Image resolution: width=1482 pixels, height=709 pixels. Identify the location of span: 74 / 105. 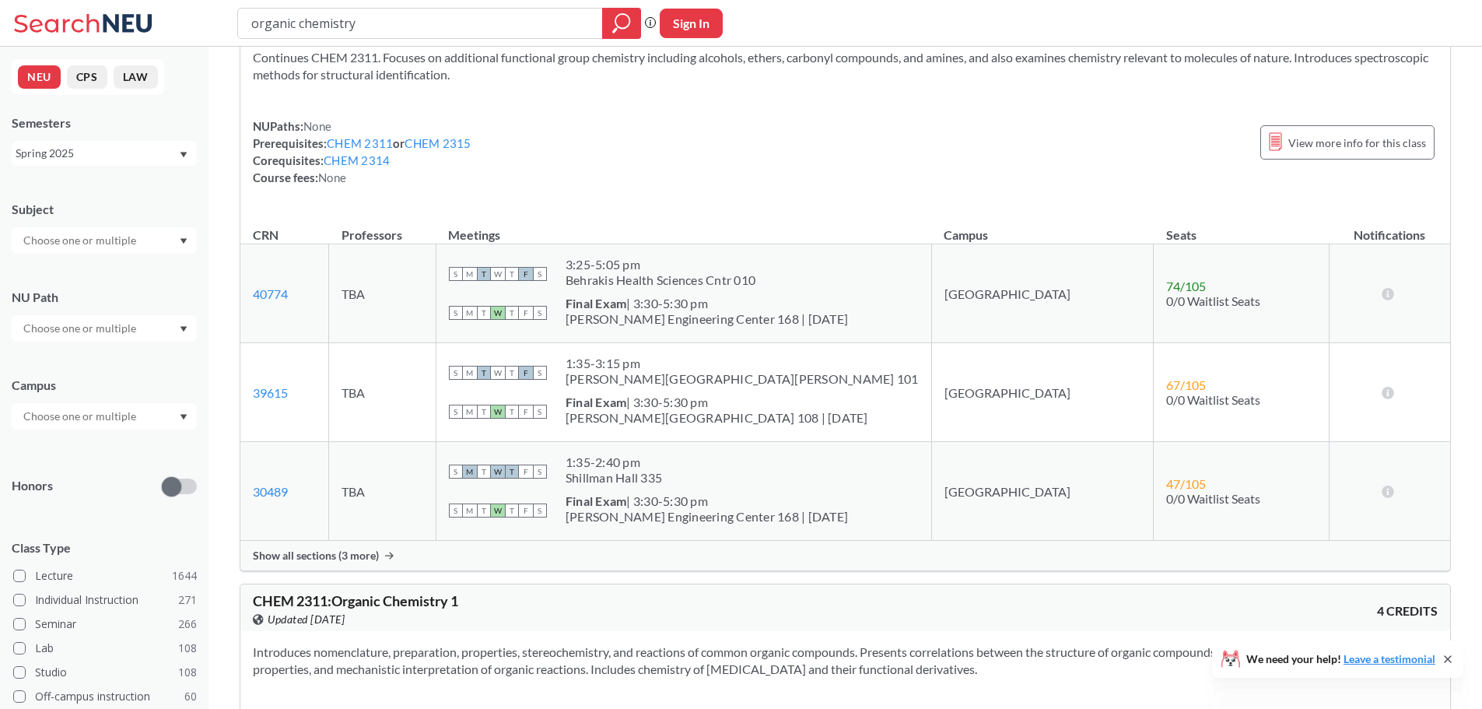
(1185, 285).